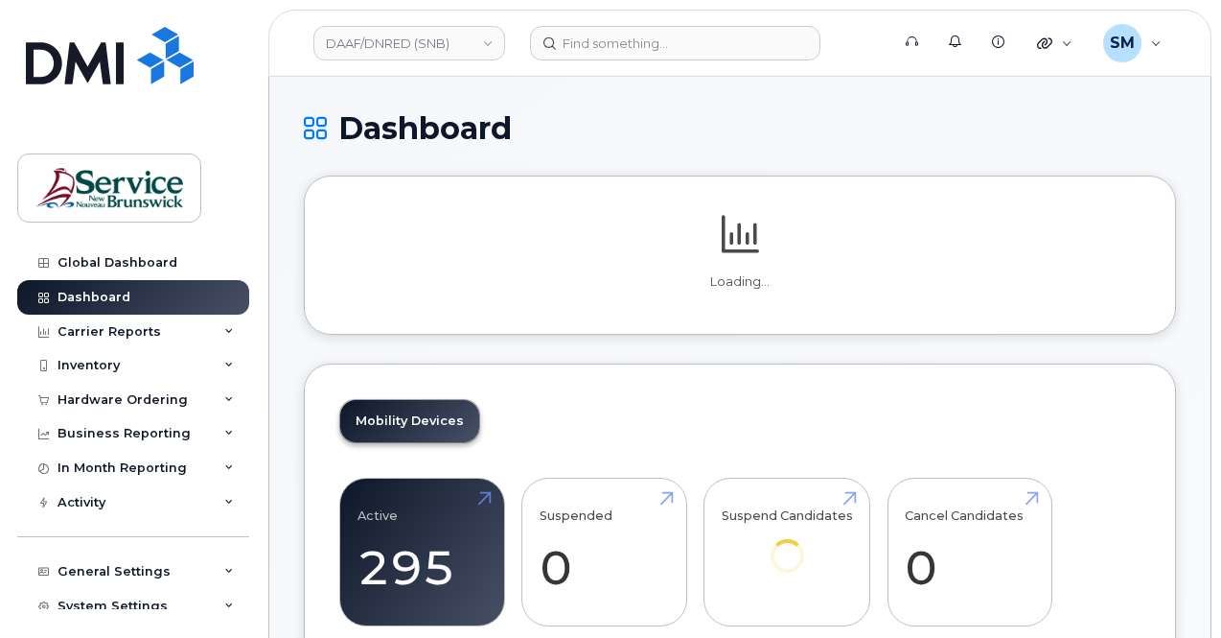 Image resolution: width=1221 pixels, height=638 pixels. Describe the element at coordinates (422, 552) in the screenshot. I see `a: Active 295` at that location.